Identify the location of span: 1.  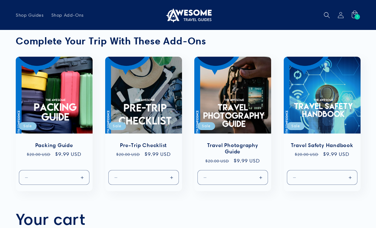
(358, 17).